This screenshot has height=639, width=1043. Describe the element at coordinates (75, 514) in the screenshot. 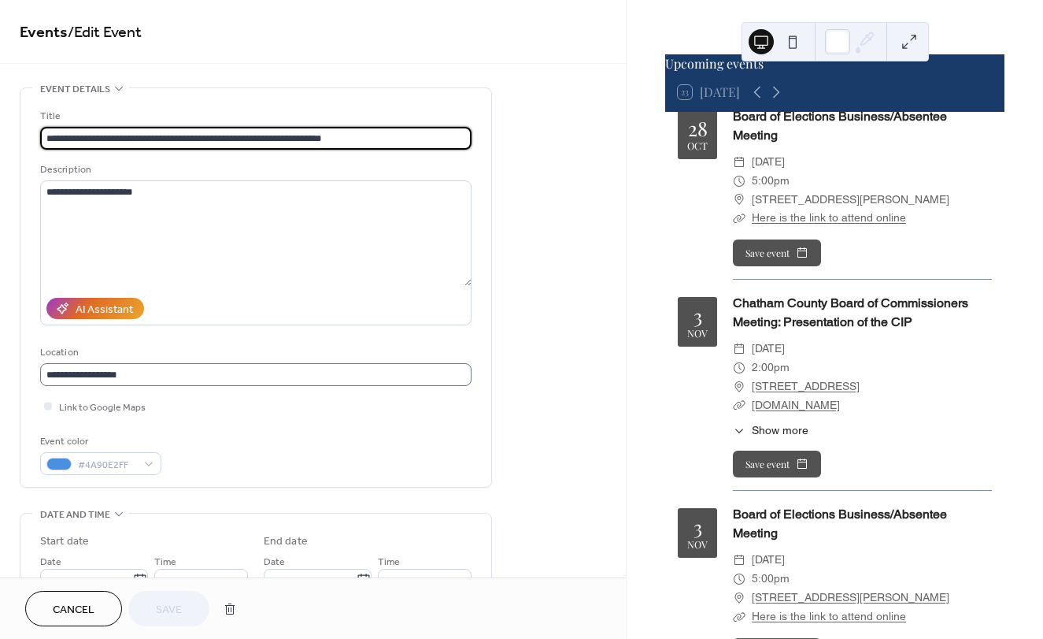

I see `span: Date and time` at that location.